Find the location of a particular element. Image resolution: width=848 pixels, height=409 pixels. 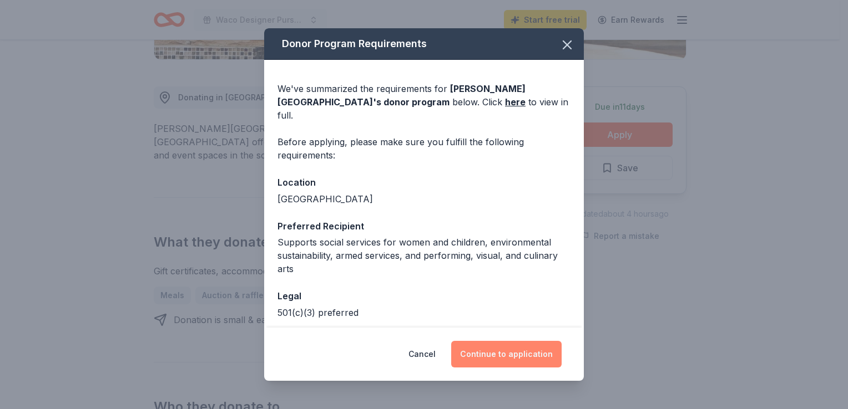

a: here is located at coordinates (515, 102).